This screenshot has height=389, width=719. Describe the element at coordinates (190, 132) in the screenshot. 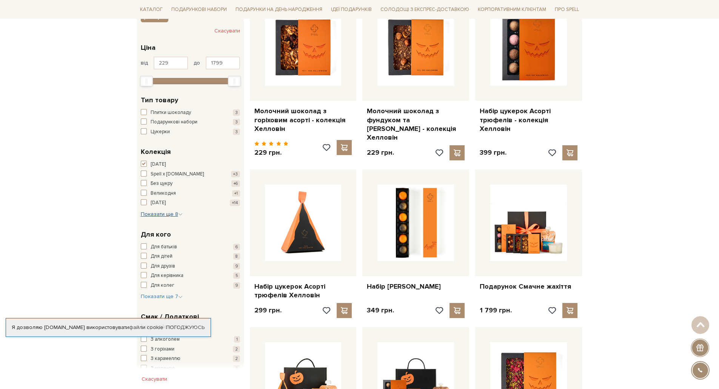

I see `button: Цукерки 3` at that location.